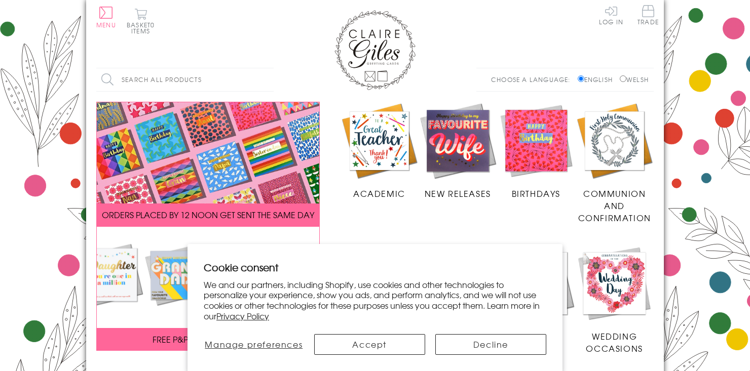 The image size is (750, 371). I want to click on a: Birthdays, so click(536, 151).